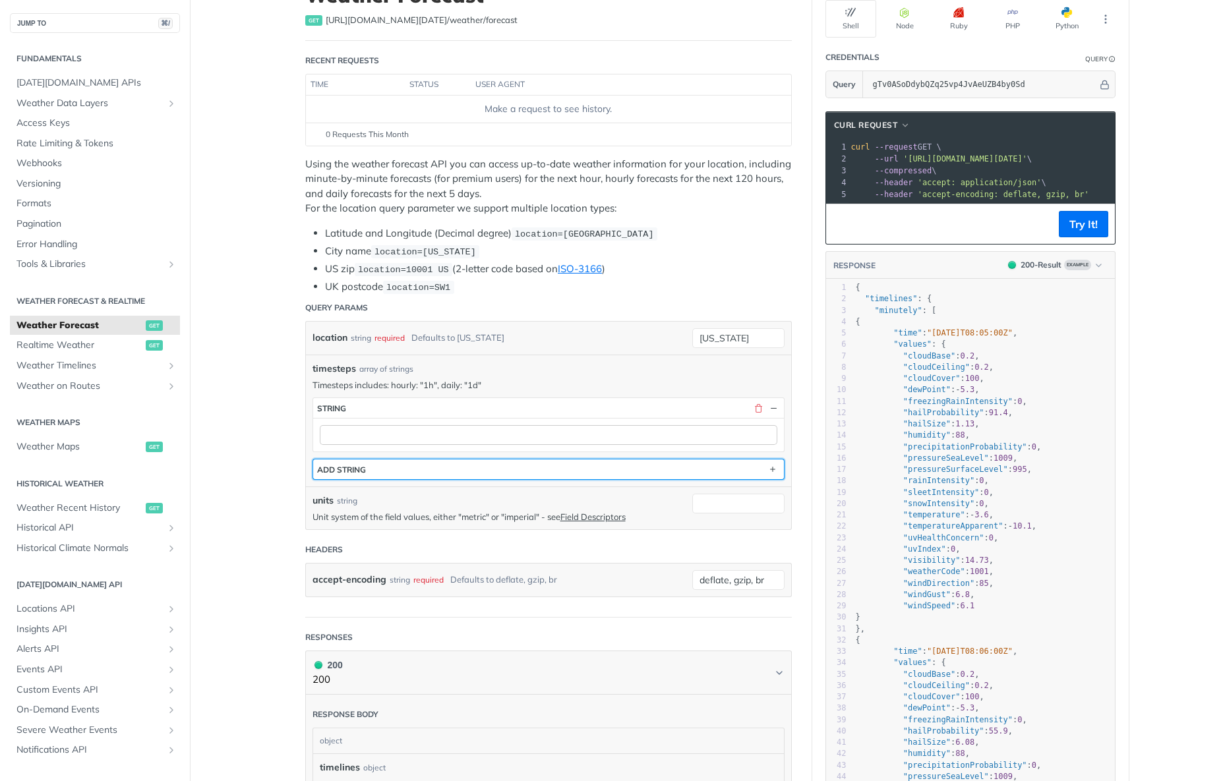  I want to click on div: 10, so click(836, 390).